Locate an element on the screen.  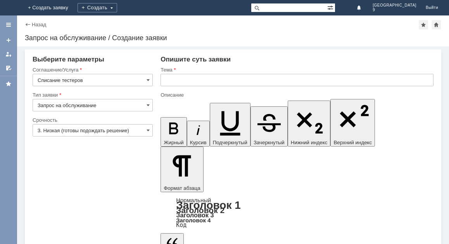
a: Мои заявки is located at coordinates (9, 54).